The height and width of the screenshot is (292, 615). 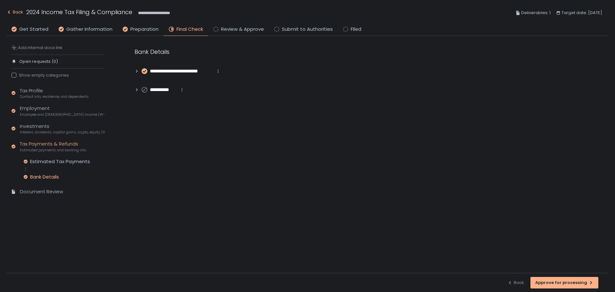 I want to click on span: Gather Information, so click(x=89, y=29).